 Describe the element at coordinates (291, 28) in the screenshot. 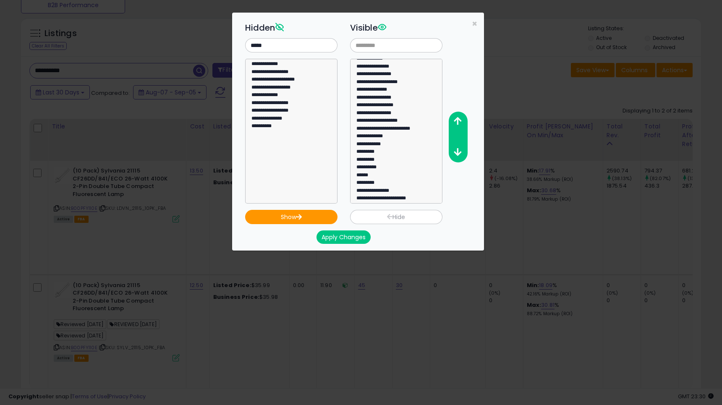

I see `h3: Hidden` at that location.